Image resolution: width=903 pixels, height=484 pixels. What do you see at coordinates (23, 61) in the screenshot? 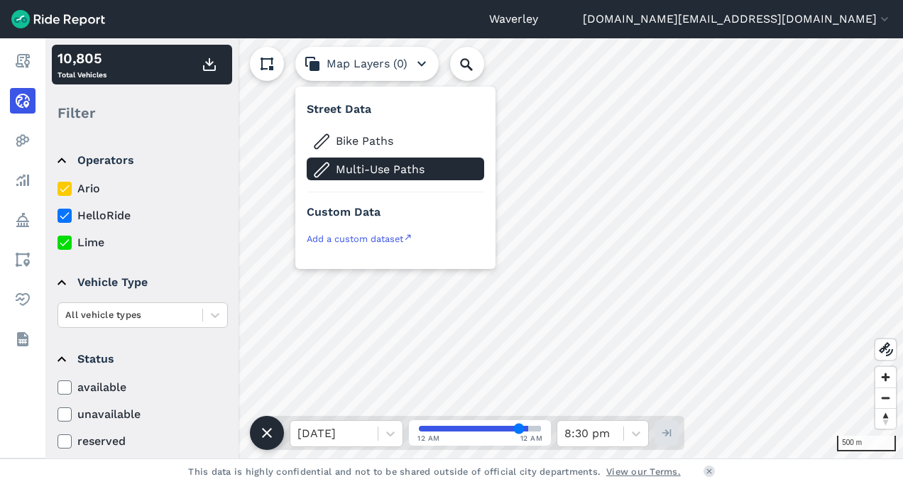
I see `a: Report` at bounding box center [23, 61].